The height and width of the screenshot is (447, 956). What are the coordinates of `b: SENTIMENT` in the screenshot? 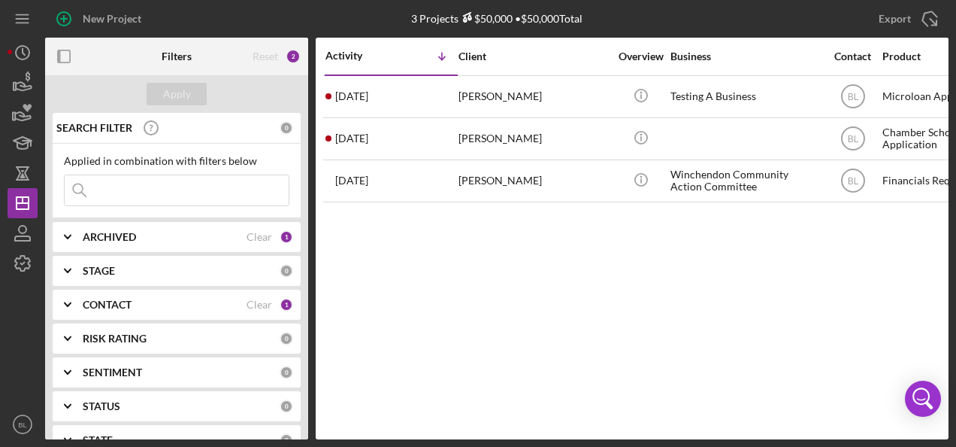 It's located at (112, 372).